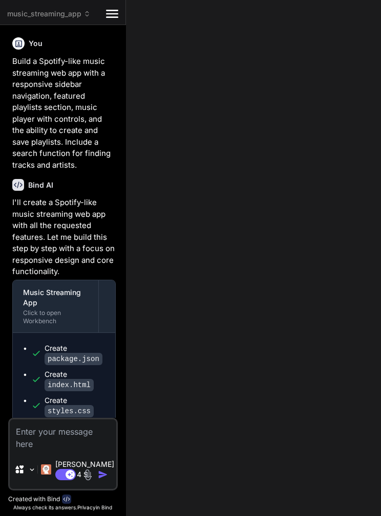  Describe the element at coordinates (73, 359) in the screenshot. I see `code: package.json` at that location.